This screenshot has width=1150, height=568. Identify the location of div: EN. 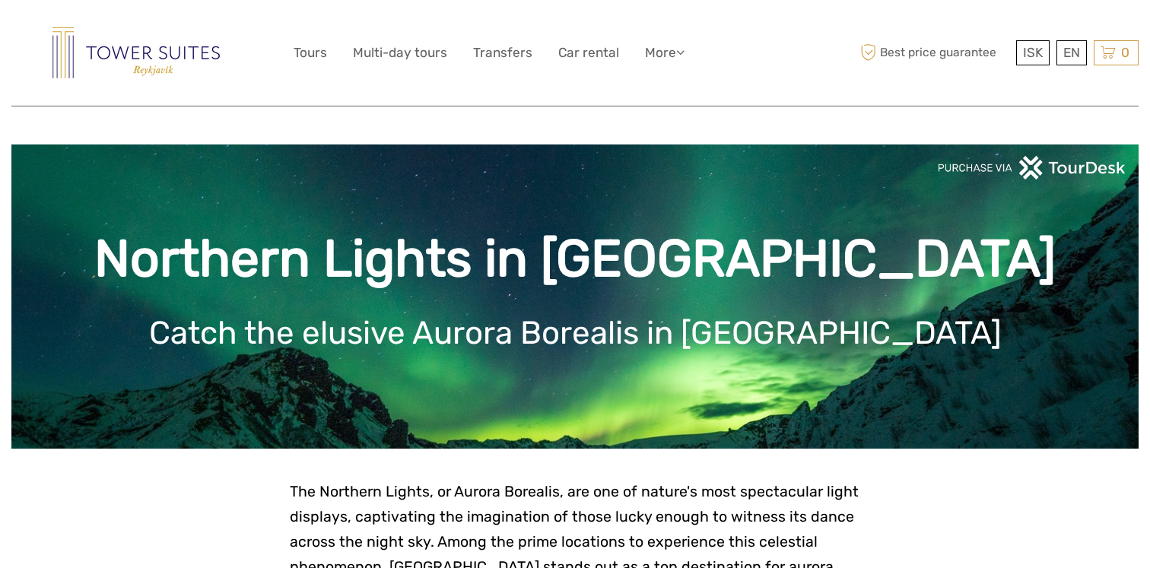
(1071, 52).